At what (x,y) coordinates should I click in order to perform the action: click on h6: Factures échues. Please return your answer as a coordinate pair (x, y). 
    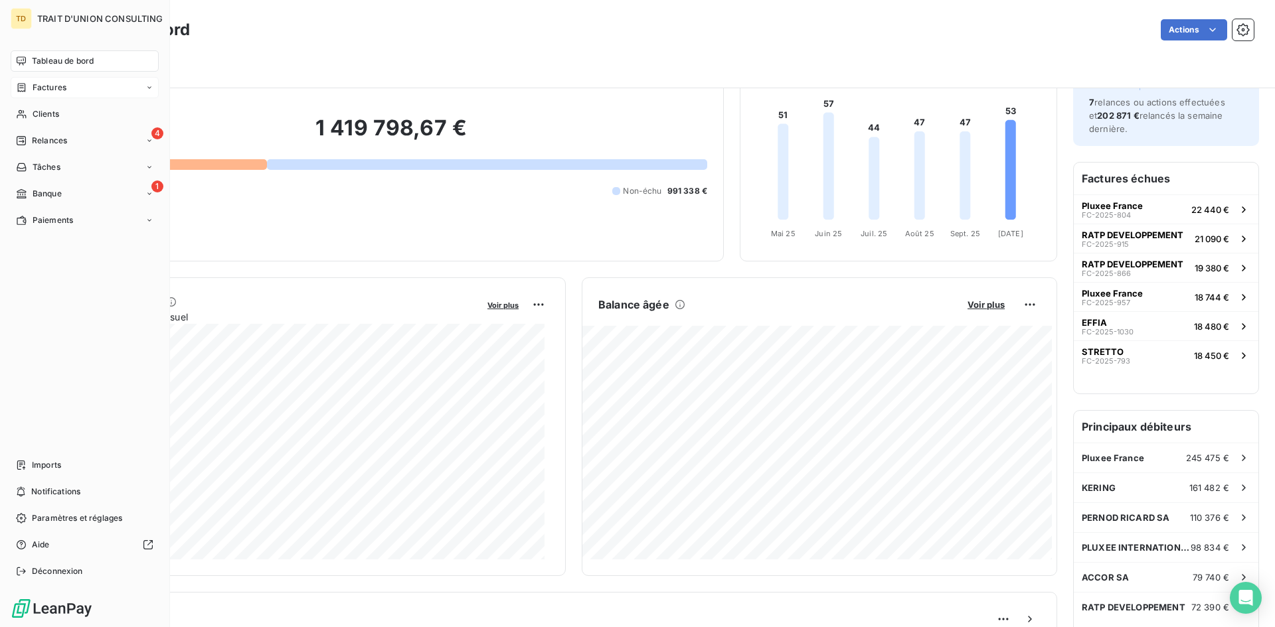
    Looking at the image, I should click on (1166, 179).